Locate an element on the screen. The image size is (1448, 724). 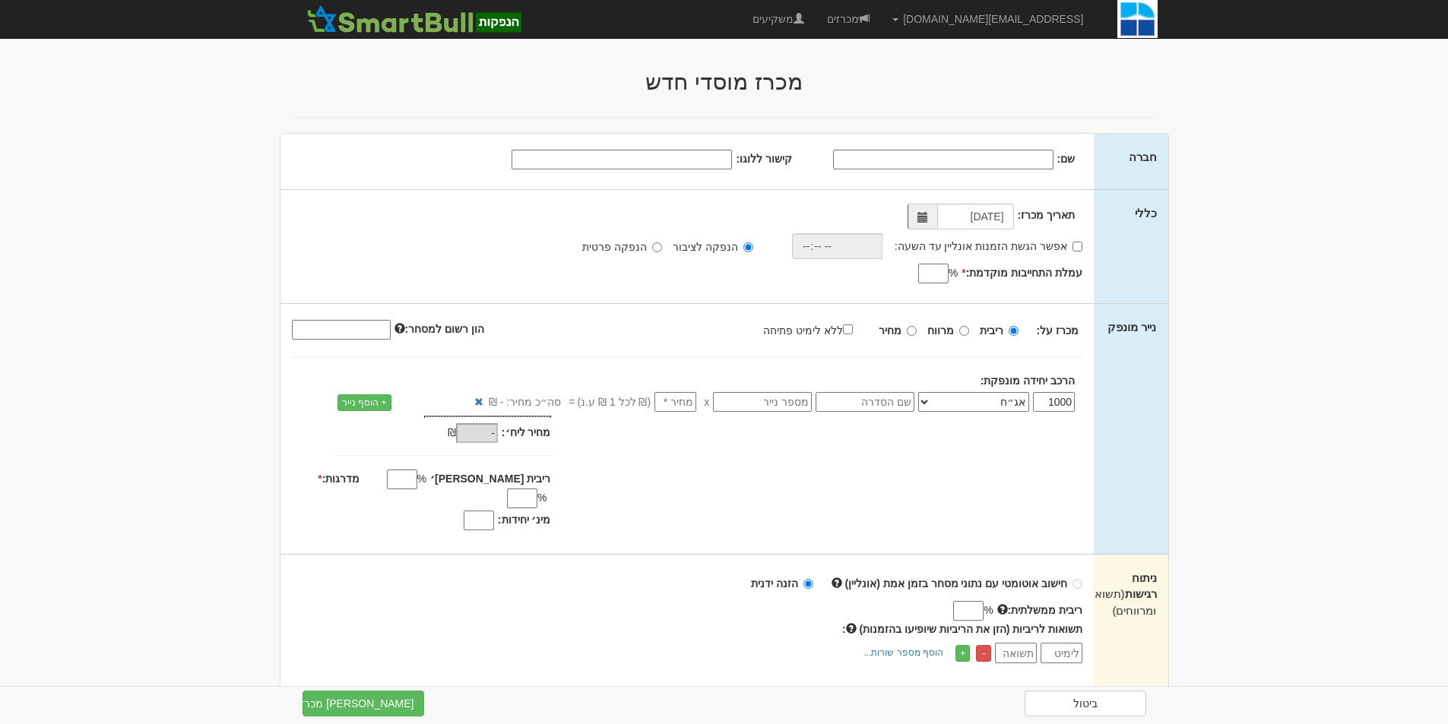
label: נייר מונפק is located at coordinates (1132, 327).